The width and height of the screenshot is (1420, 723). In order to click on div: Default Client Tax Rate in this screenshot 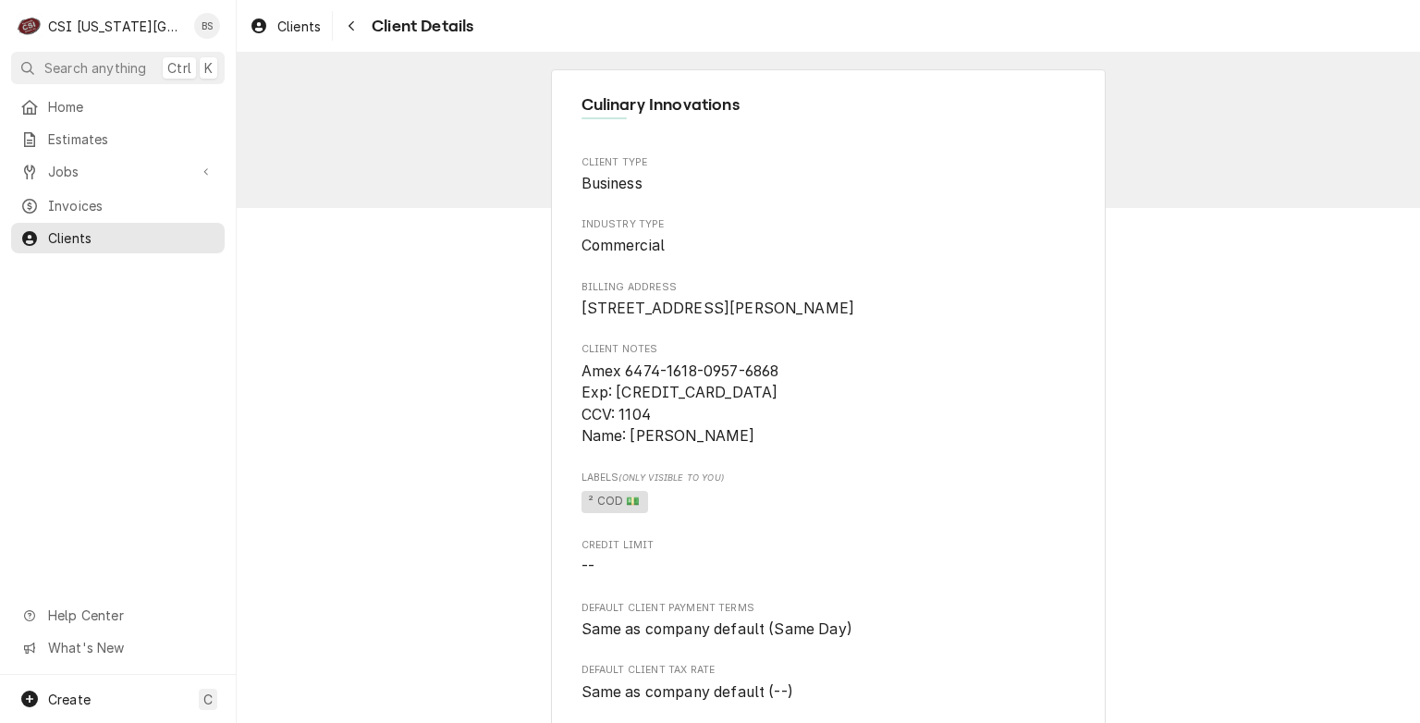, I will do `click(828, 682)`.